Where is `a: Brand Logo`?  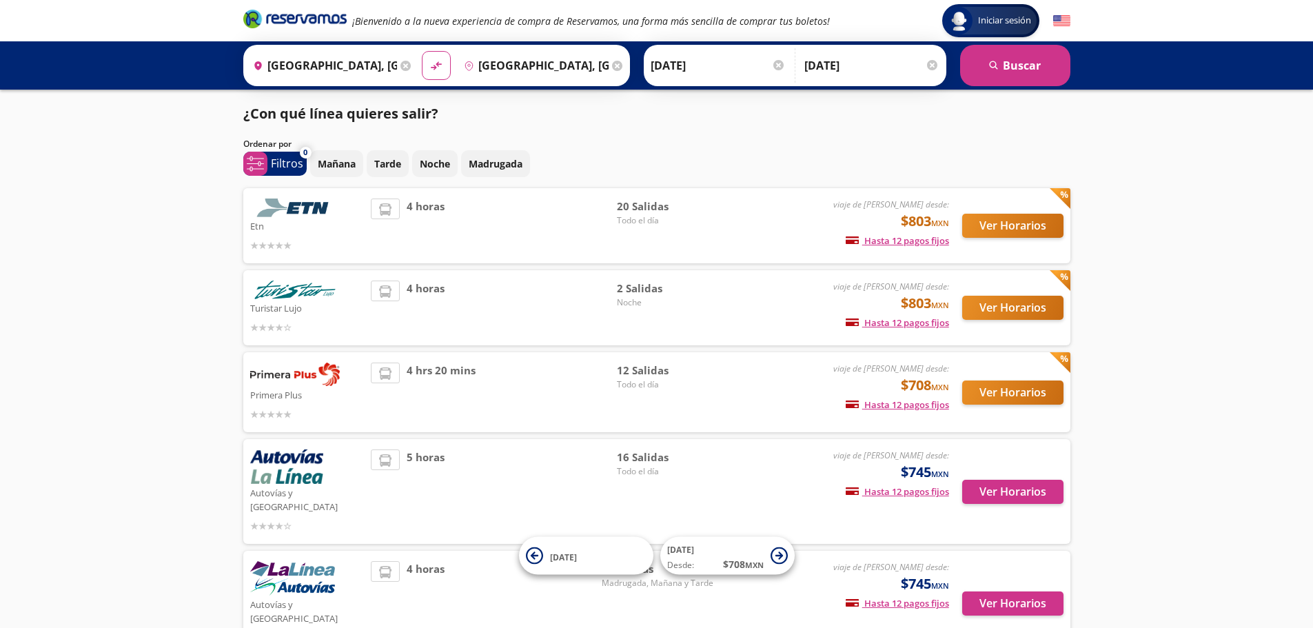 a: Brand Logo is located at coordinates (295, 21).